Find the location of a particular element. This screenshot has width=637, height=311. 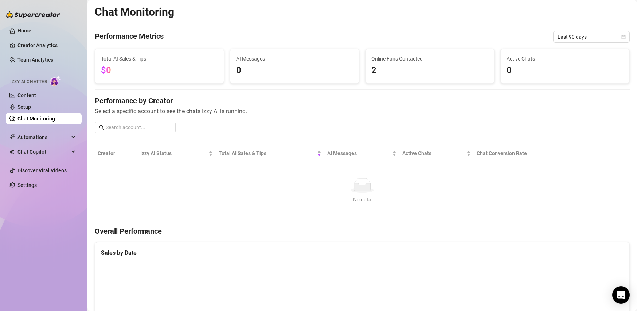

h4: Performance by Creator is located at coordinates (362, 101).